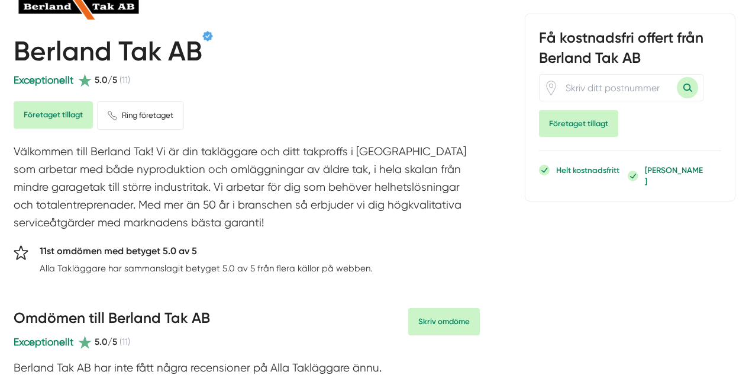 Image resolution: width=749 pixels, height=381 pixels. What do you see at coordinates (140, 115) in the screenshot?
I see `a: Ring företaget` at bounding box center [140, 115].